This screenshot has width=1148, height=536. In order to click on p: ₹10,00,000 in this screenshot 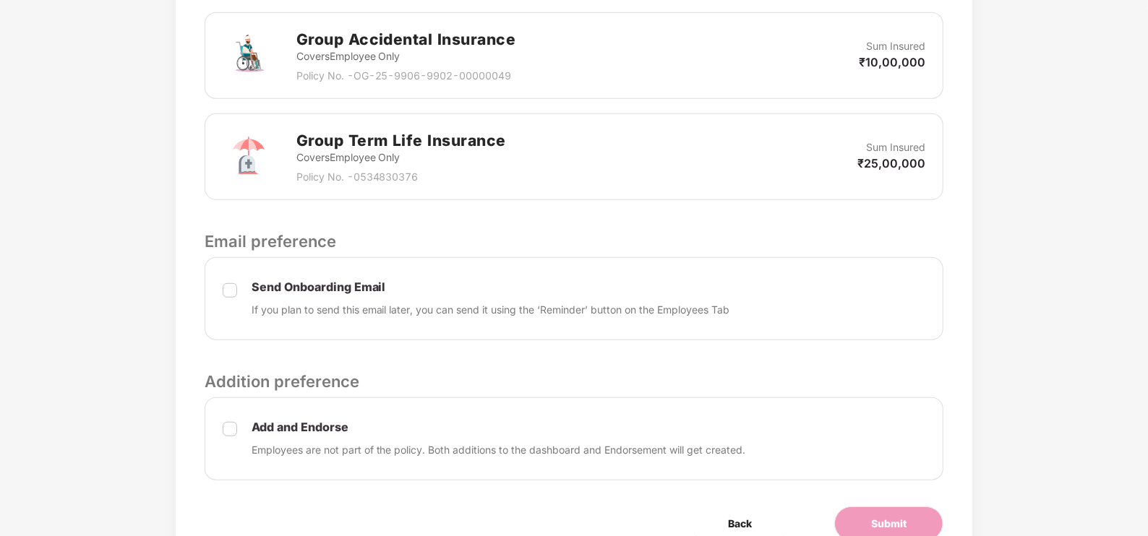, I will do `click(892, 62)`.